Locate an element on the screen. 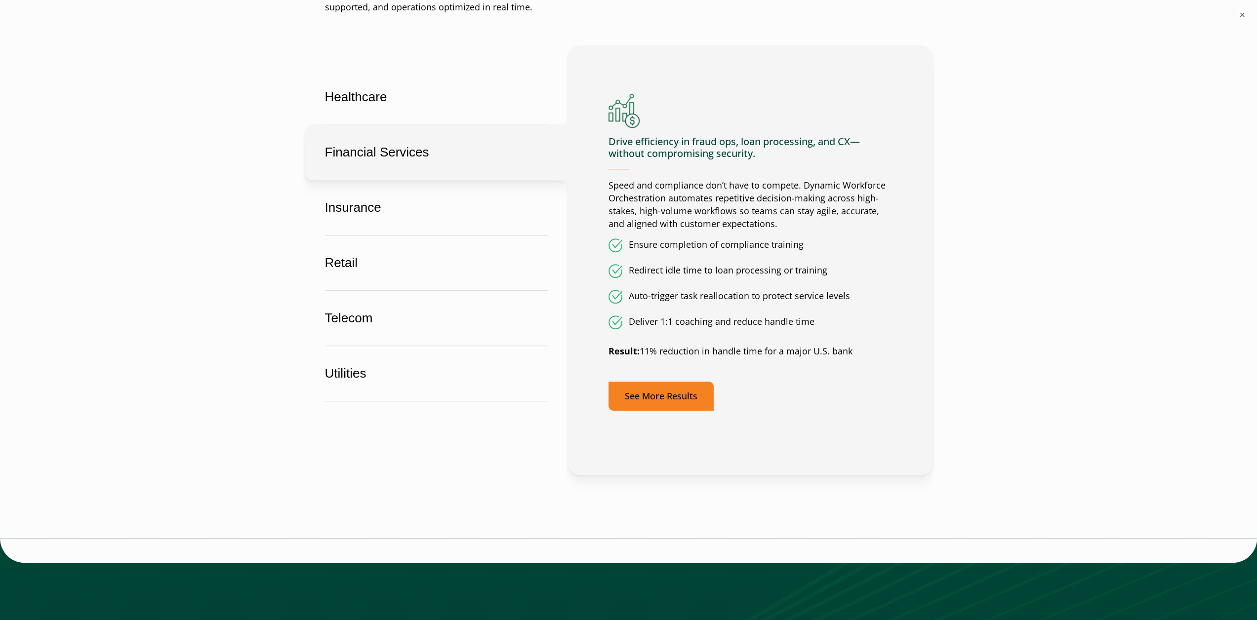 The image size is (1257, 620). button: Insurance is located at coordinates (436, 207).